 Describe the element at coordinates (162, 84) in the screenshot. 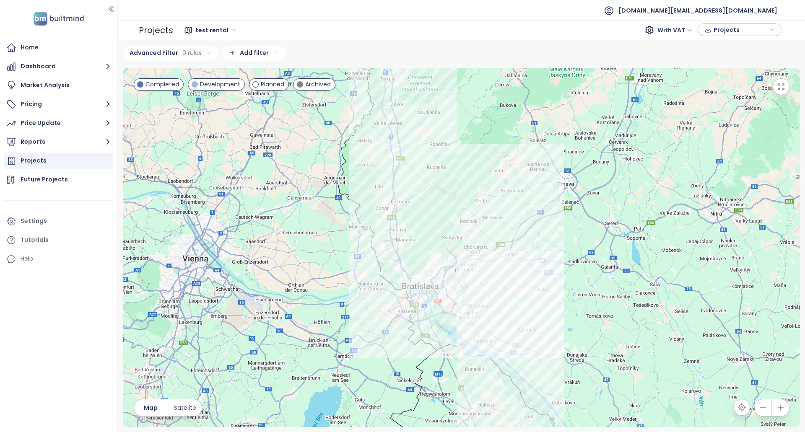

I see `span: Completed` at that location.